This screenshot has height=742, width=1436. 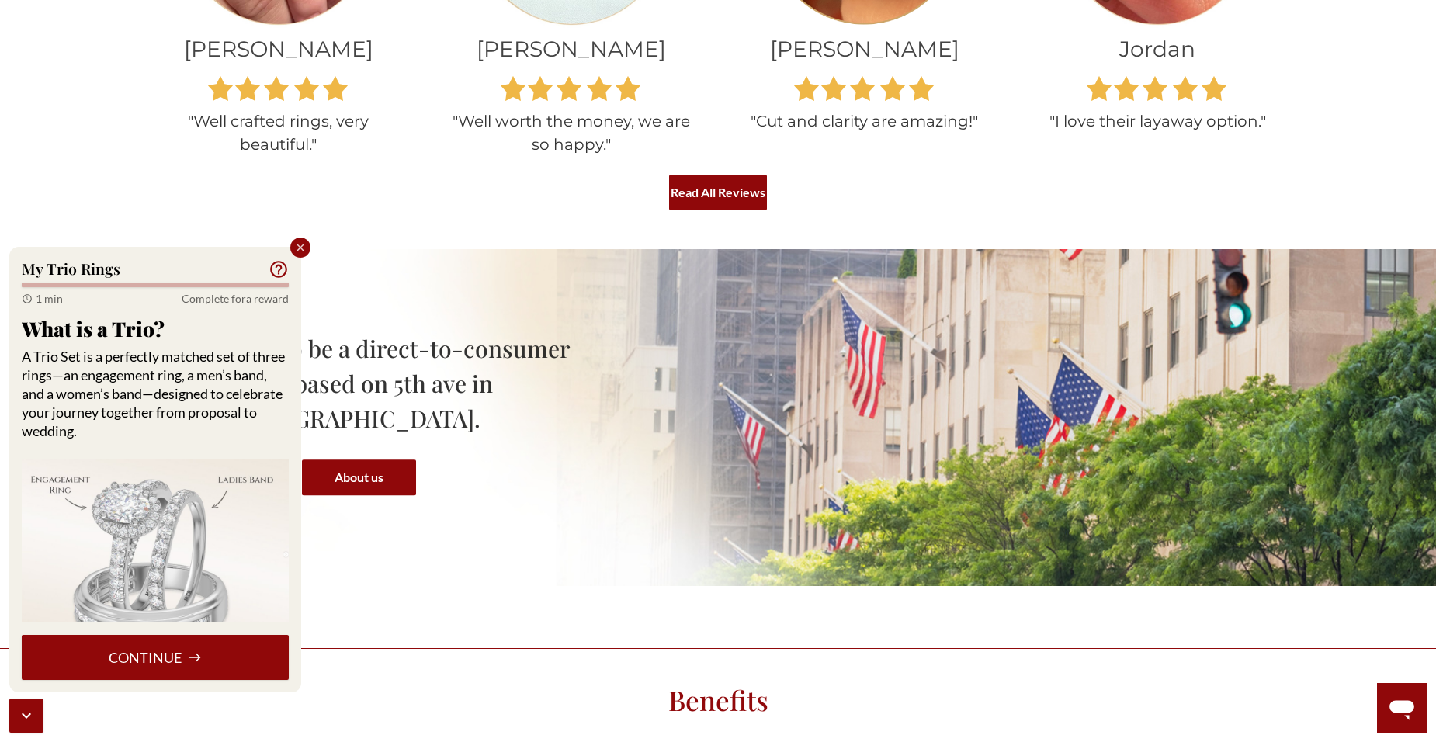 I want to click on button: Continue, so click(x=155, y=657).